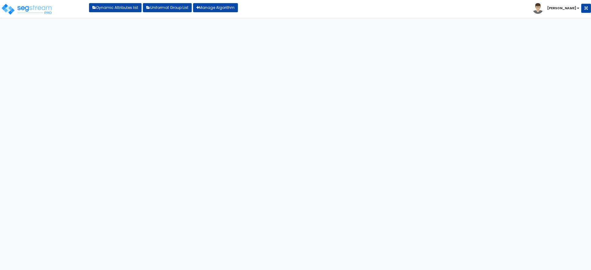 Image resolution: width=591 pixels, height=270 pixels. Describe the element at coordinates (27, 9) in the screenshot. I see `img: logo_pro_r.png` at that location.